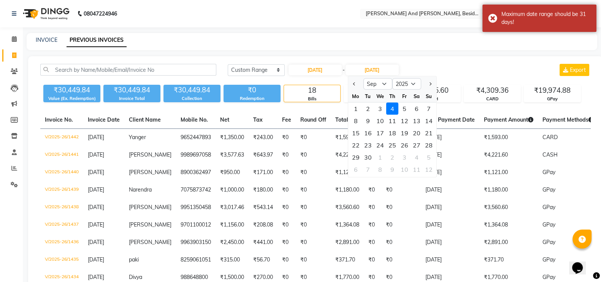  I want to click on div: Friday, October 10, 2025, so click(404, 170).